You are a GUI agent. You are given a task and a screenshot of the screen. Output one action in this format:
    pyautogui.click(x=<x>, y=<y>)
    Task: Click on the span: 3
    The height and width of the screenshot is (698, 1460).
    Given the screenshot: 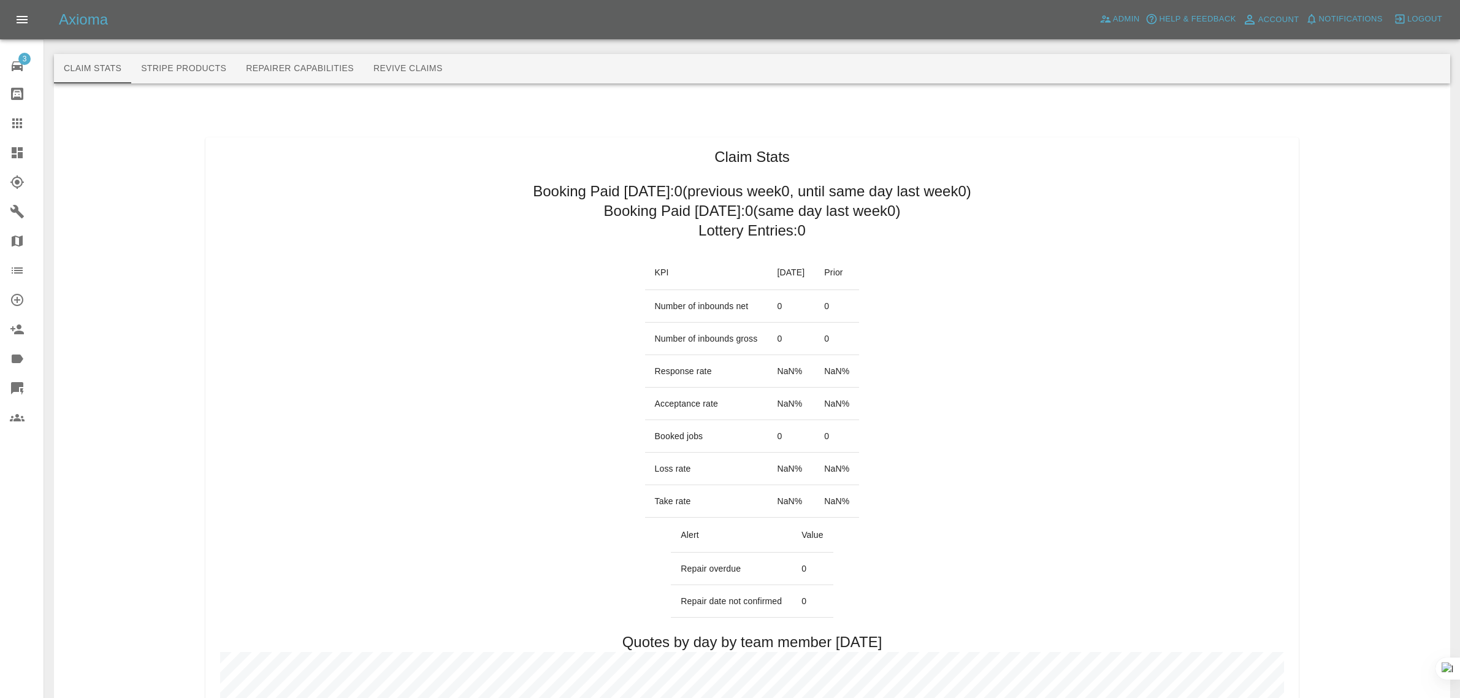 What is the action you would take?
    pyautogui.click(x=25, y=59)
    